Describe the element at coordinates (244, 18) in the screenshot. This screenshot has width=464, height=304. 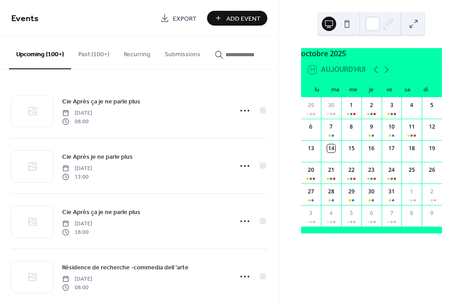
I see `span: Add Event` at that location.